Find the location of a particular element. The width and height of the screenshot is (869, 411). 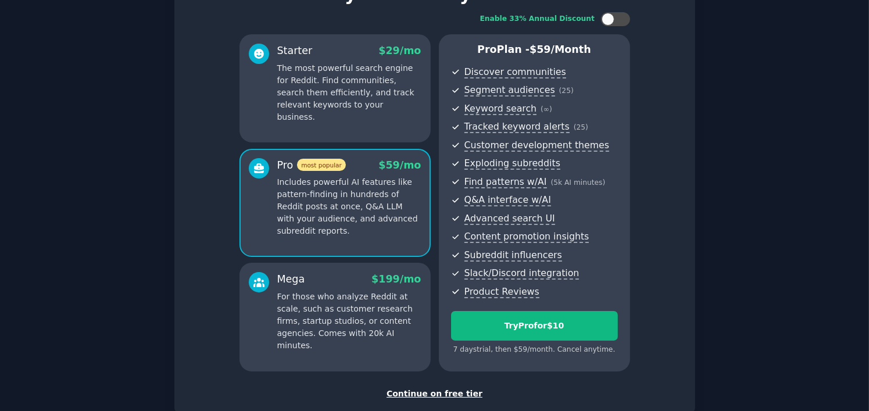

div: Mega is located at coordinates (291, 279).